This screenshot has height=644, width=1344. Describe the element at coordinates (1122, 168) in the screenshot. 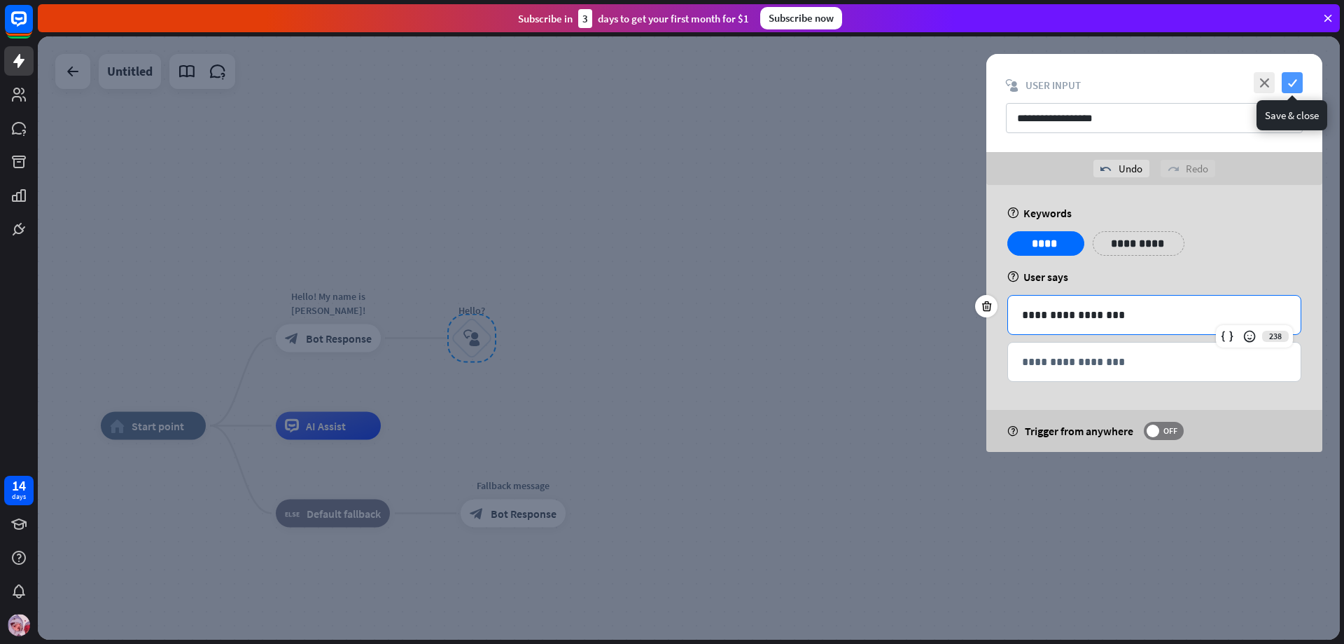

I see `div: Undo` at that location.